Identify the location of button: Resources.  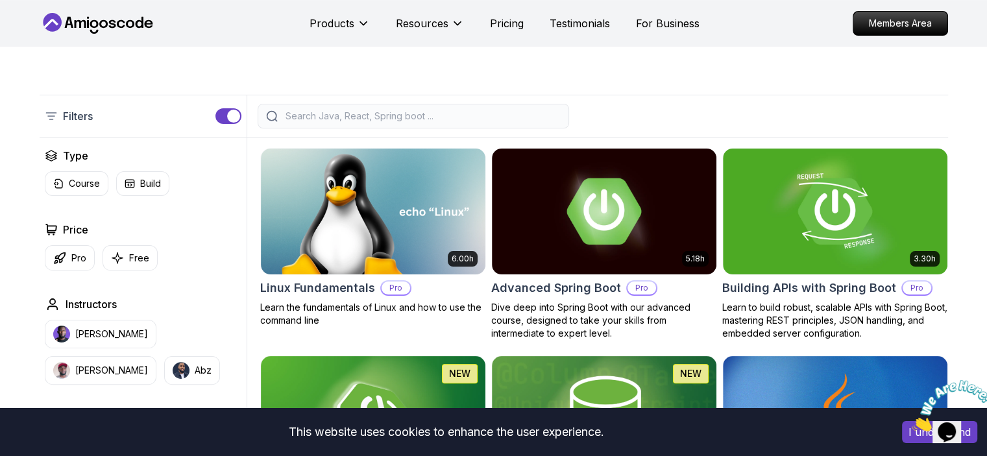
(429, 29).